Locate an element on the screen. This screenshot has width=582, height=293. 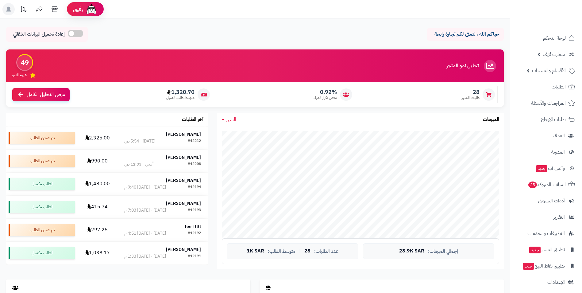
a: الطلبات is located at coordinates (546, 87).